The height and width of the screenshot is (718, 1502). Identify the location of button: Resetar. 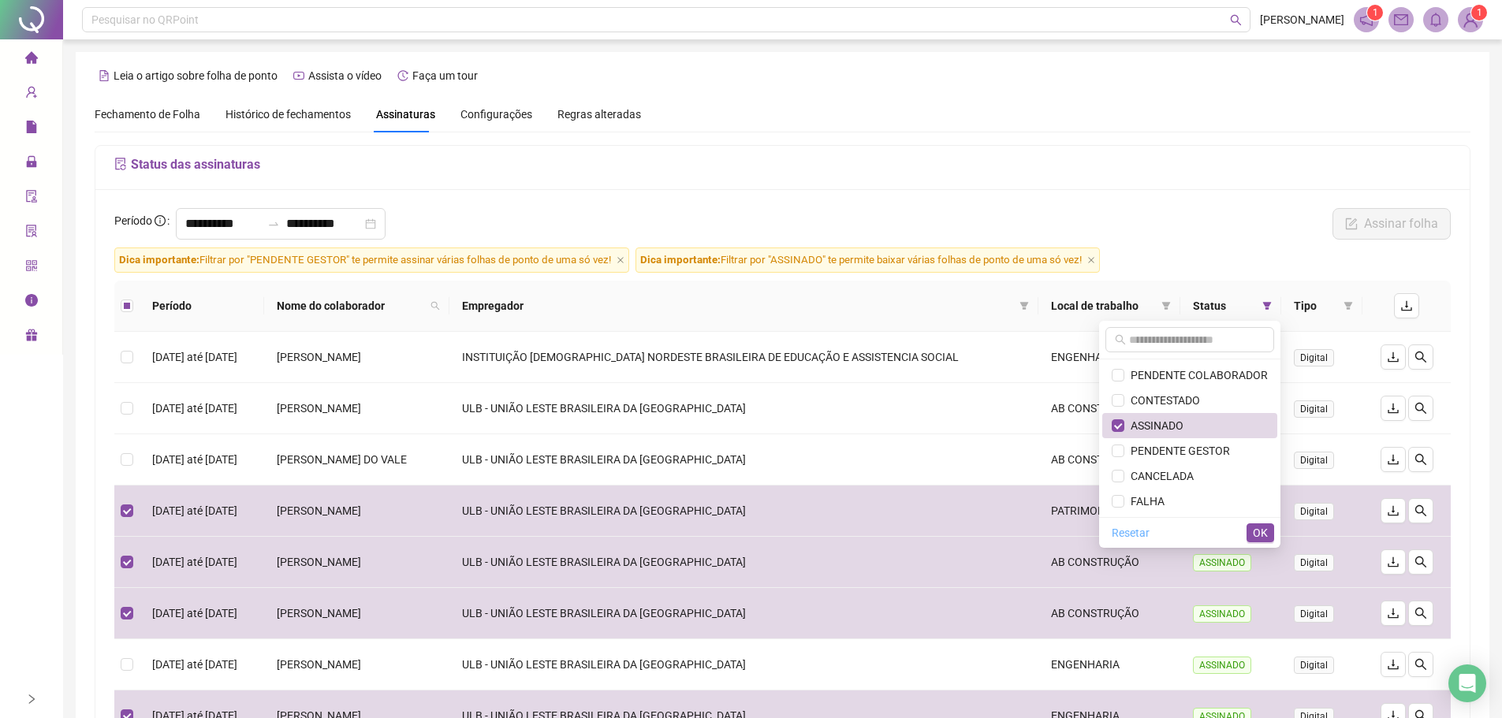
(1131, 533).